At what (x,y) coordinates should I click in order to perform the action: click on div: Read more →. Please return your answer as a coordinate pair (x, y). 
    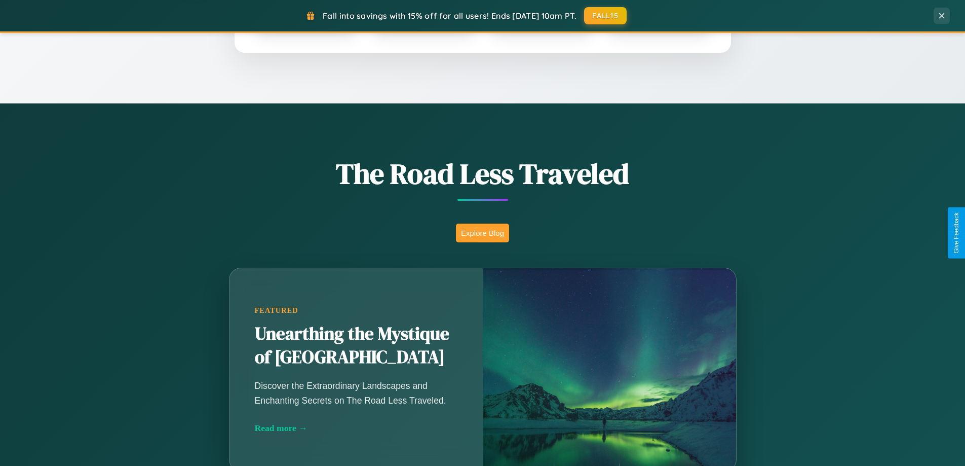
    Looking at the image, I should click on (356, 428).